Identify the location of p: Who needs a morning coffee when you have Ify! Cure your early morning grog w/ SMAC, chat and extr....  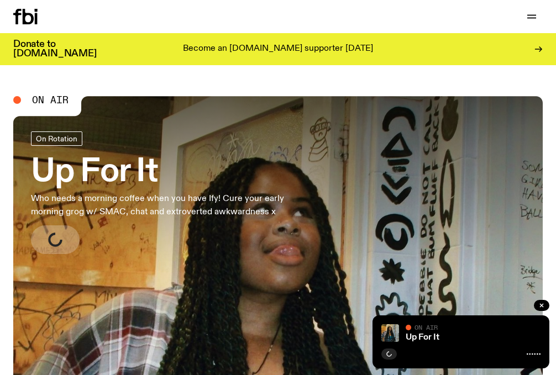
(172, 205).